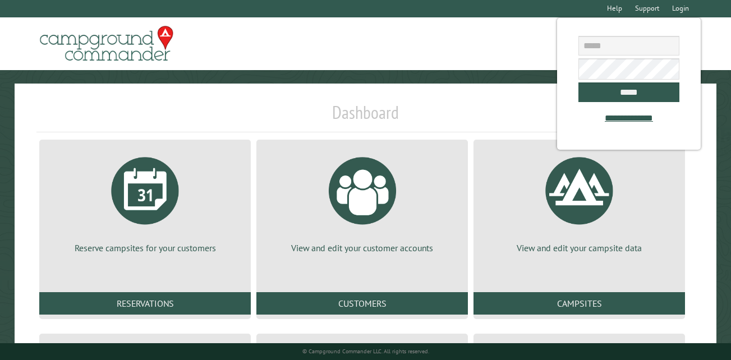  What do you see at coordinates (579, 248) in the screenshot?
I see `p: View and edit your campsite data` at bounding box center [579, 248].